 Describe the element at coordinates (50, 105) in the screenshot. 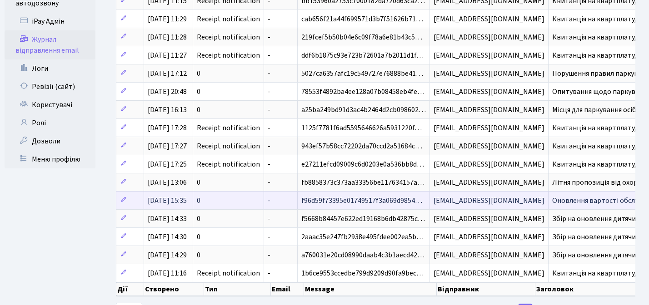

I see `a: Користувачі` at that location.